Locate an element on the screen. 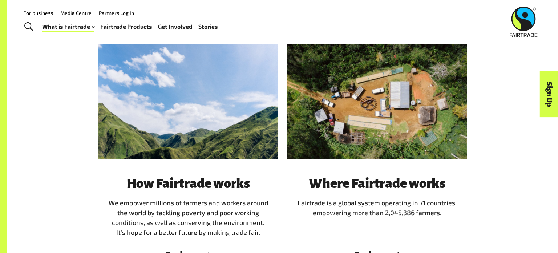 The image size is (558, 253). a: Partners Log In is located at coordinates (116, 13).